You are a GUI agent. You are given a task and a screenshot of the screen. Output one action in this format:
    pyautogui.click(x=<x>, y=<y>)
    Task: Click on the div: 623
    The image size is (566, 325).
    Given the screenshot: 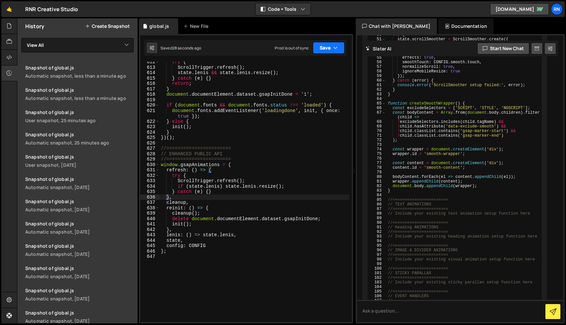 What is the action you would take?
    pyautogui.click(x=150, y=127)
    